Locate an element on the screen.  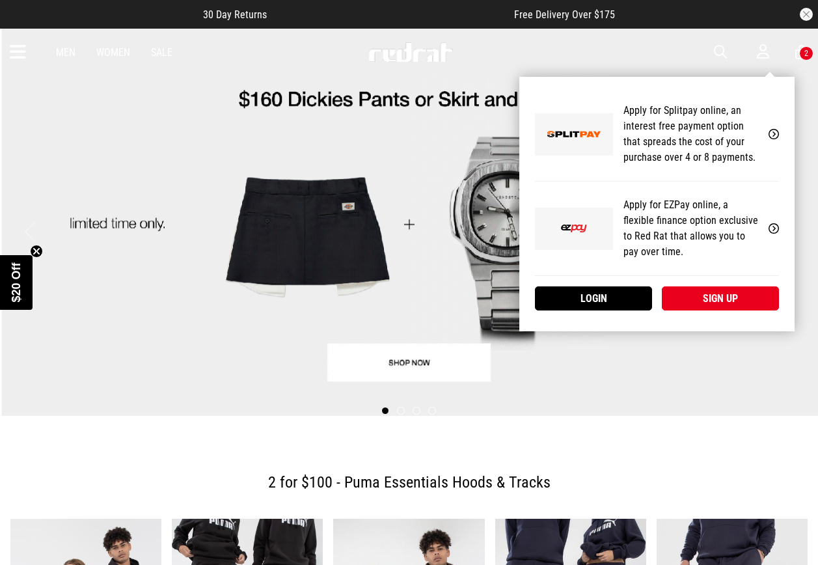
button: Close teaser is located at coordinates (36, 251).